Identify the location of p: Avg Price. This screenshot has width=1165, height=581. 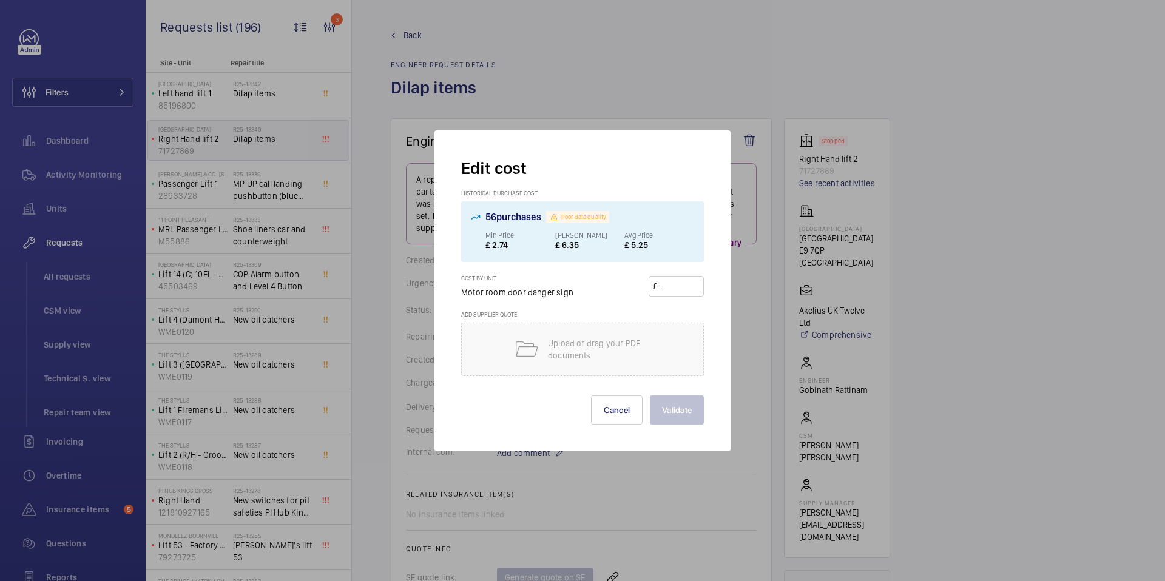
(659, 235).